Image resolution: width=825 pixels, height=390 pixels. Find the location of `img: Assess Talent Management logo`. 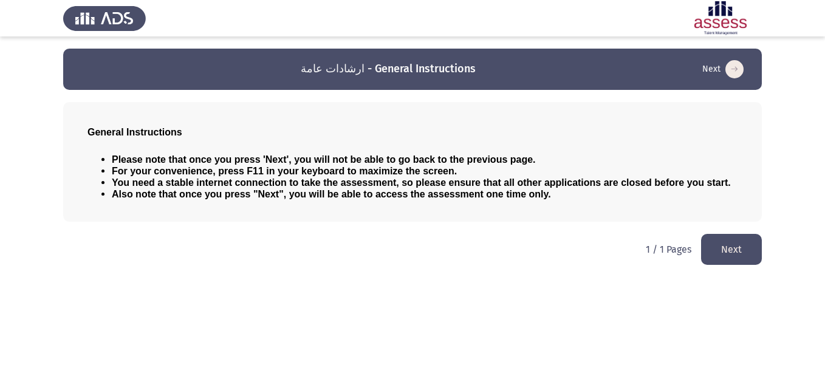

img: Assess Talent Management logo is located at coordinates (105, 18).